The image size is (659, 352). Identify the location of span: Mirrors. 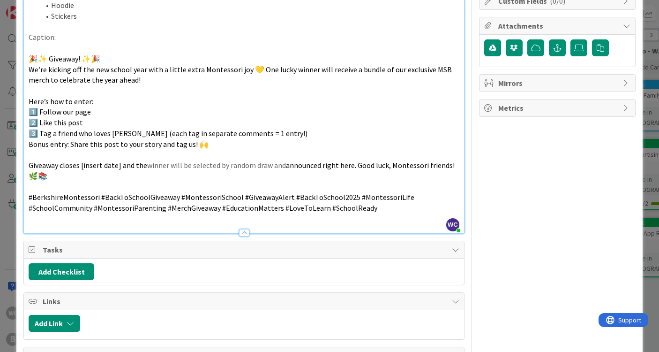
(559, 83).